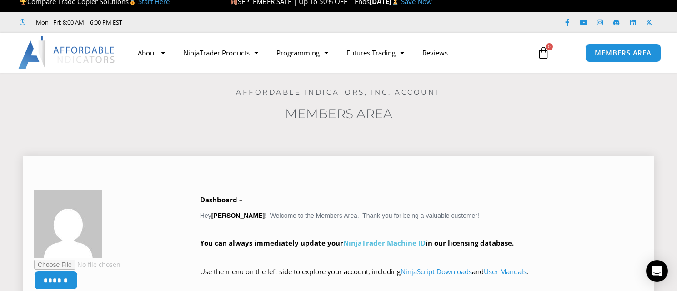 This screenshot has height=291, width=677. What do you see at coordinates (67, 53) in the screenshot?
I see `img: LogoAI | Affordable Indicators – NinjaTrader` at bounding box center [67, 53].